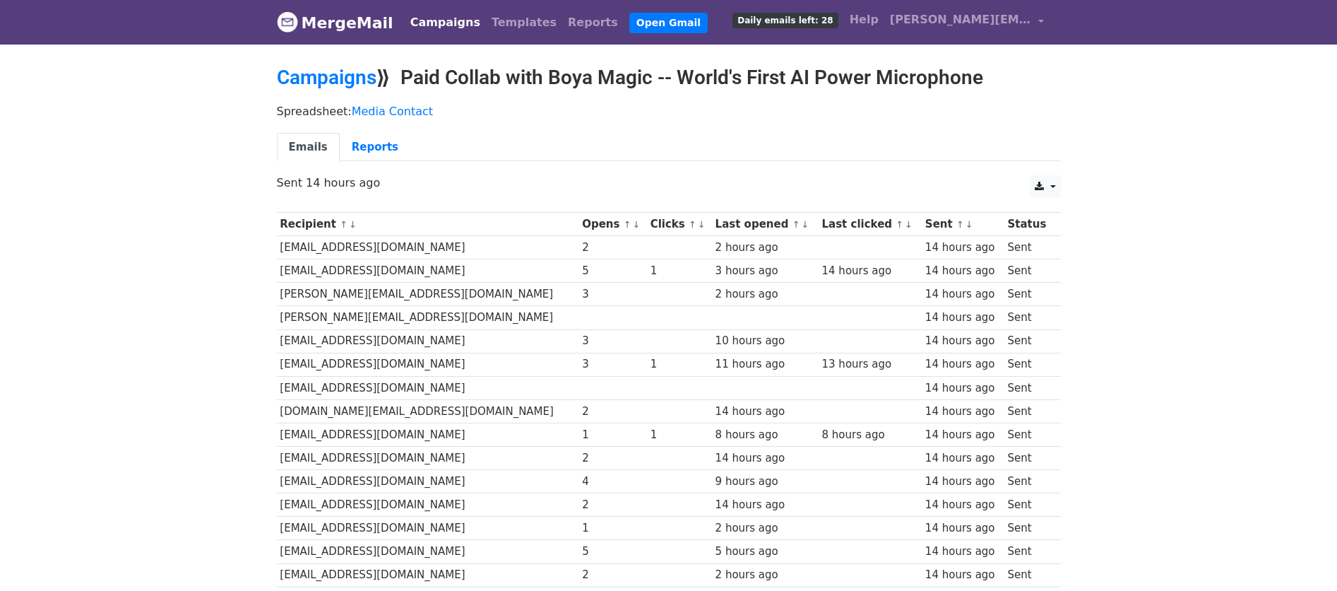 This screenshot has height=591, width=1337. I want to click on div: 9 hours ago, so click(765, 481).